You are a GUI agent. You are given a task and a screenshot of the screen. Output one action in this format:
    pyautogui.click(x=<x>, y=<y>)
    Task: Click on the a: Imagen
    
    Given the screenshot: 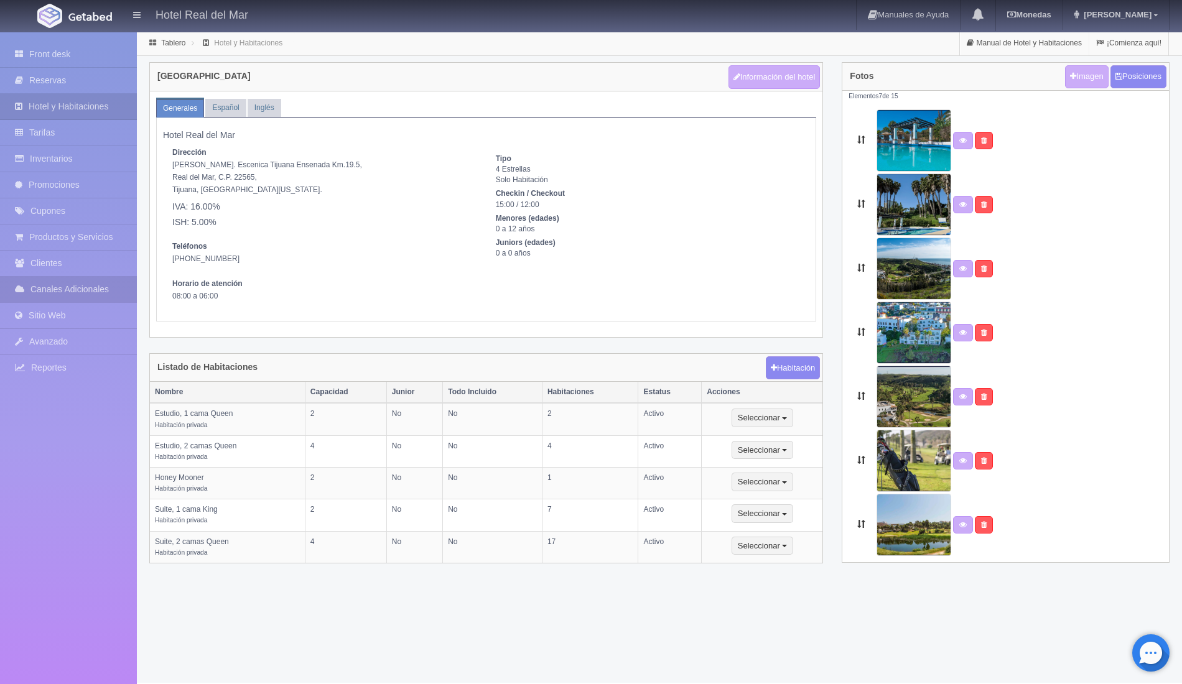 What is the action you would take?
    pyautogui.click(x=1086, y=77)
    